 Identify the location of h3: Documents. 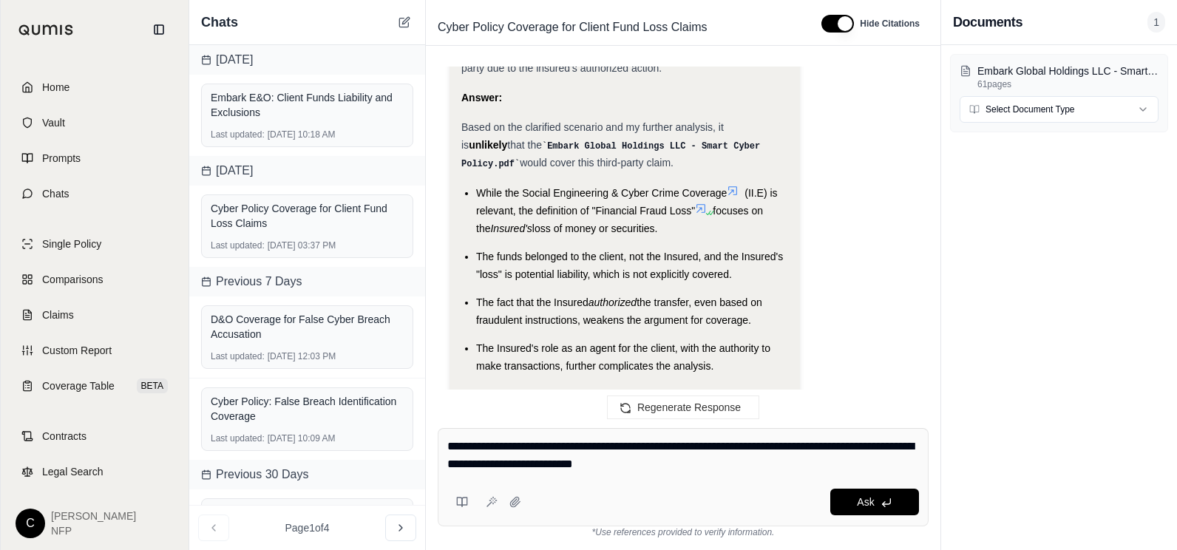
(988, 22).